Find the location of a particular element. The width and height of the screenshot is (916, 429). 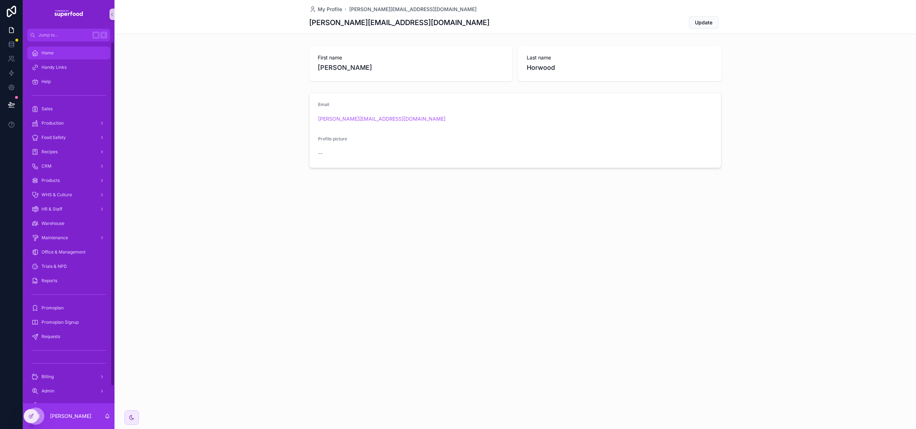

a: HR & Staff is located at coordinates (69, 209).